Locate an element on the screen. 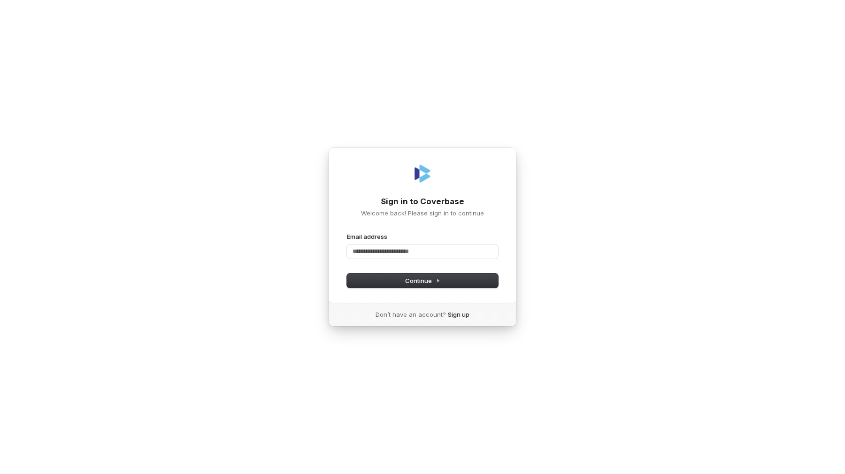 The height and width of the screenshot is (474, 845). h1: Sign in to Coverbase is located at coordinates (423, 202).